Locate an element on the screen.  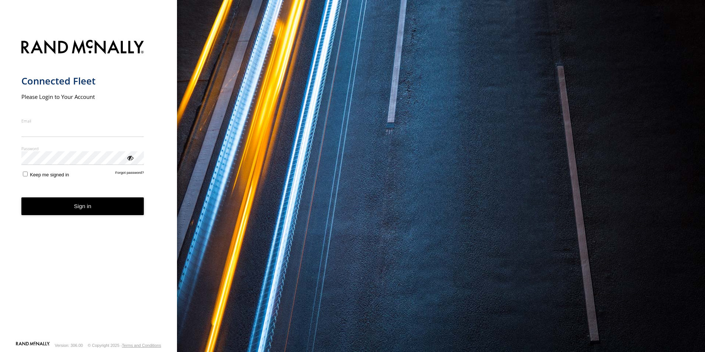
label: Password is located at coordinates (83, 148).